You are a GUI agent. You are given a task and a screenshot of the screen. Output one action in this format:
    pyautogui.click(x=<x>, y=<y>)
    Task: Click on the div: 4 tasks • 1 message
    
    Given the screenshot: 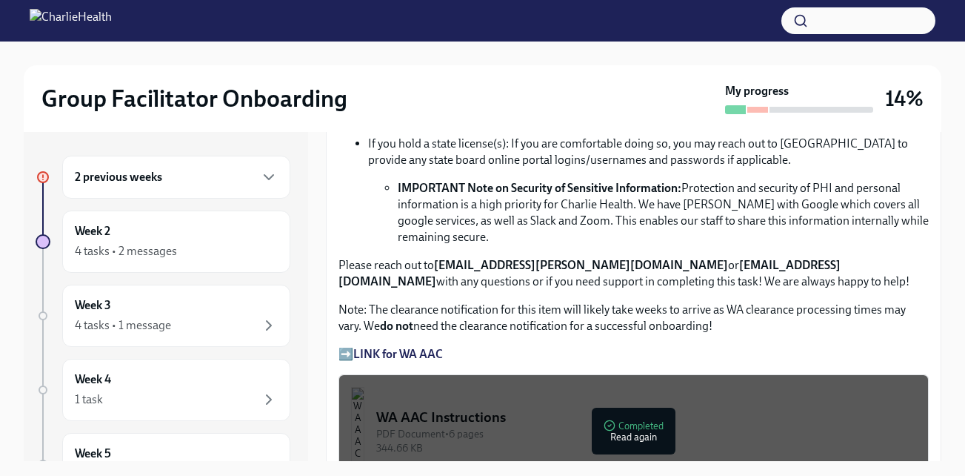 What is the action you would take?
    pyautogui.click(x=123, y=325)
    